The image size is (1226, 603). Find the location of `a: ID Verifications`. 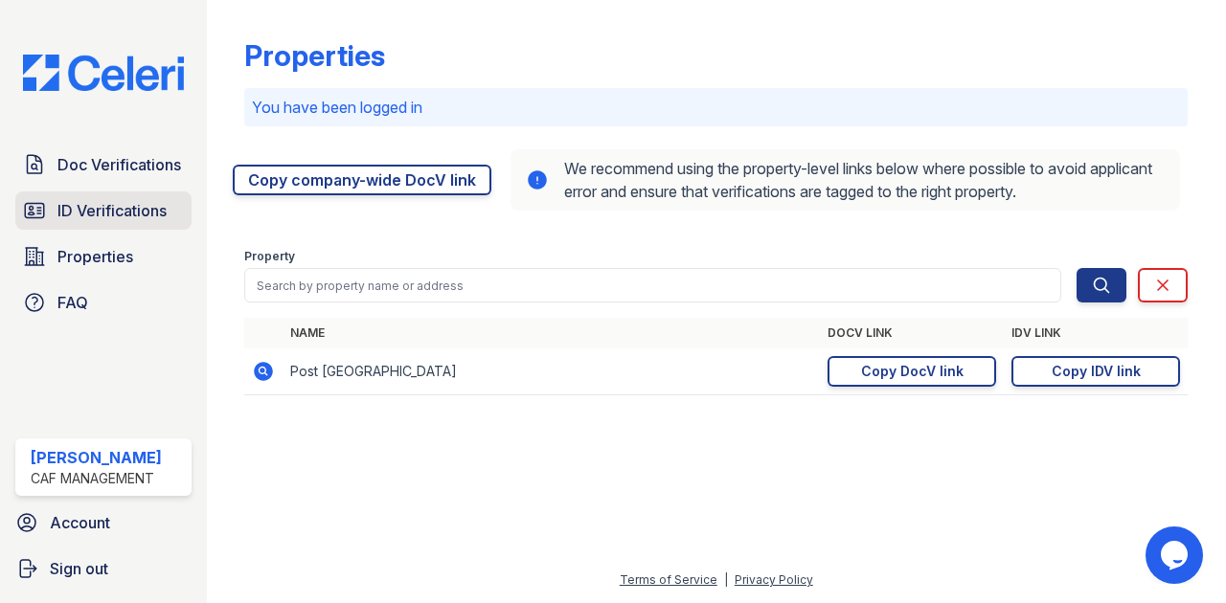

a: ID Verifications is located at coordinates (103, 211).